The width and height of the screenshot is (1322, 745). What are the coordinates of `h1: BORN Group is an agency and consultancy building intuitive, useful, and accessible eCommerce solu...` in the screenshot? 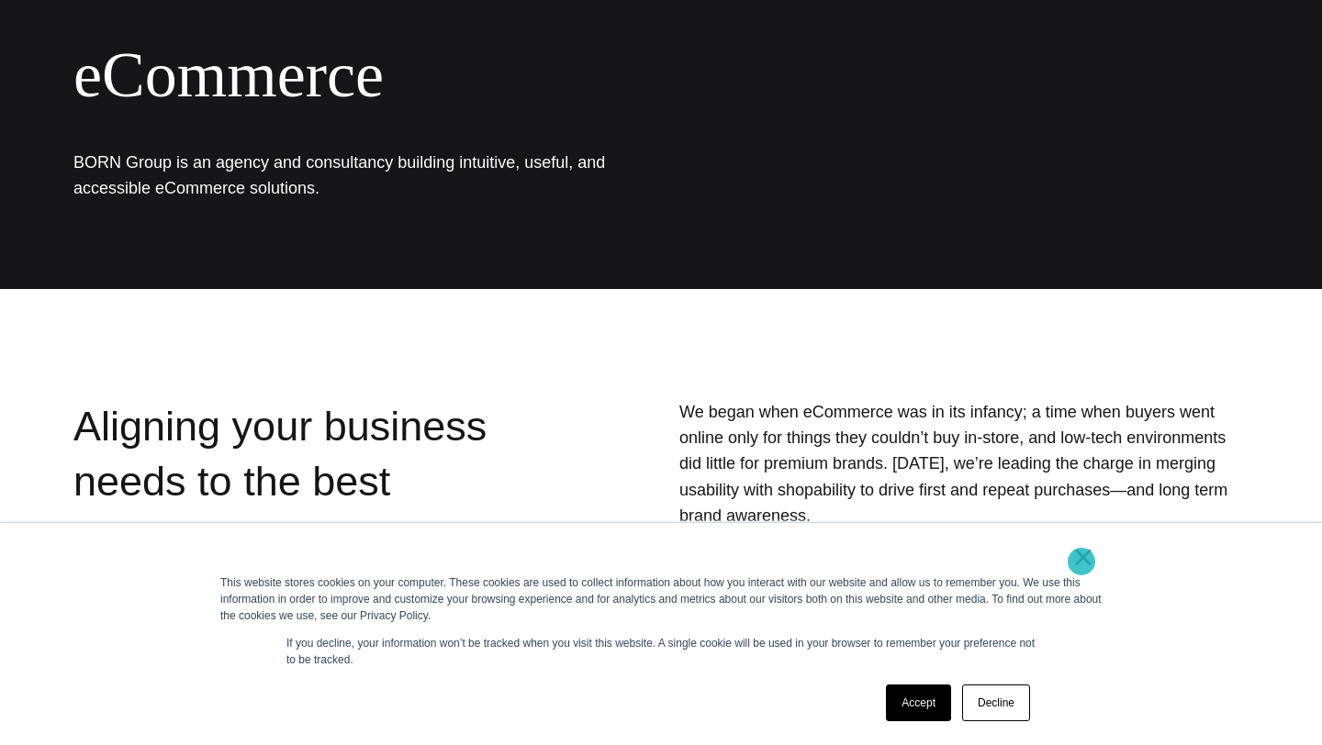 It's located at (349, 175).